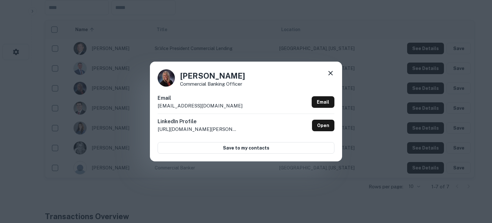 The image size is (492, 223). Describe the element at coordinates (246, 148) in the screenshot. I see `button: Save to my contacts` at that location.